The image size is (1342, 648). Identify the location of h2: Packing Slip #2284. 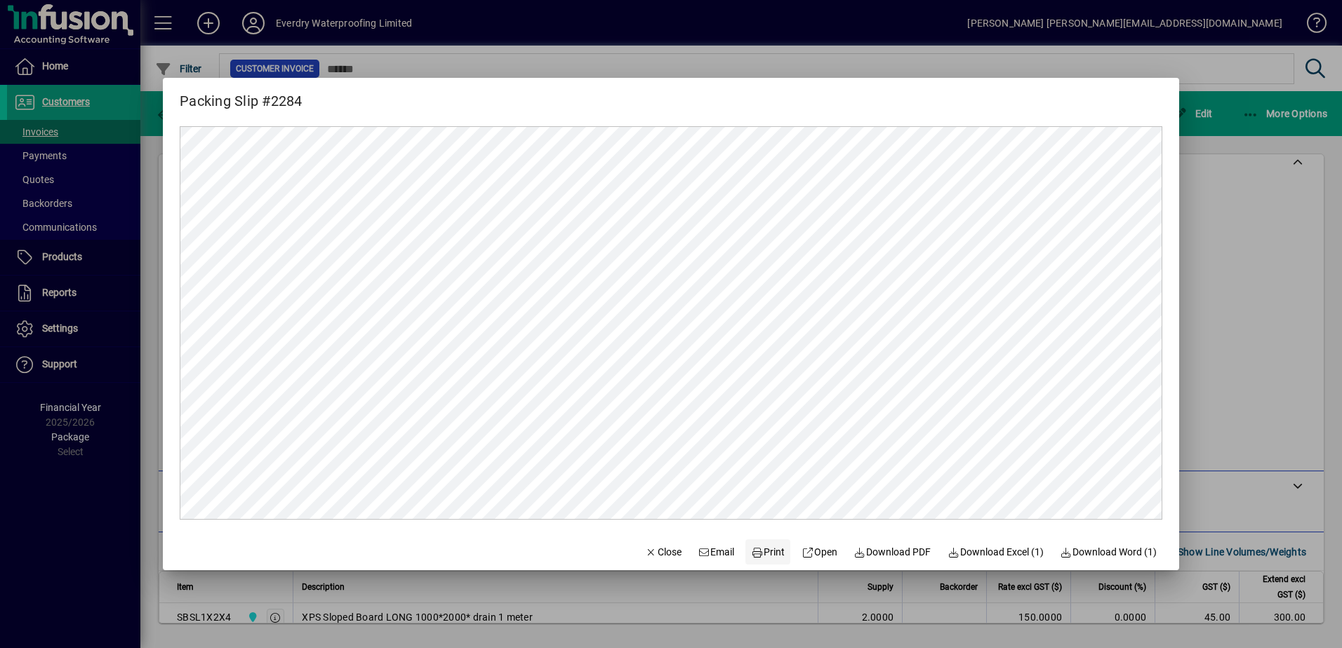
(241, 95).